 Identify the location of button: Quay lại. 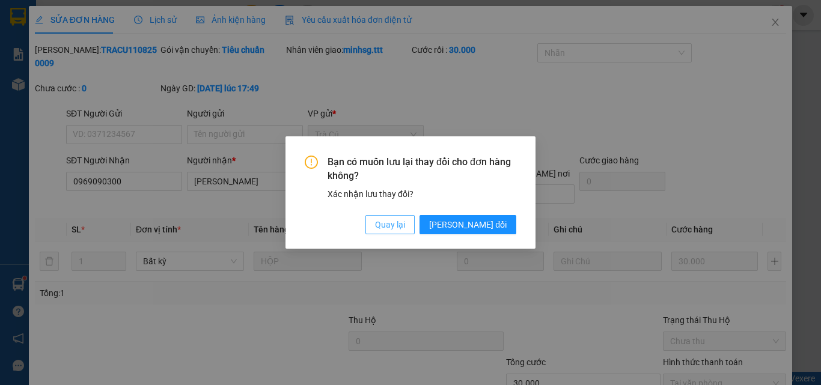
(390, 225).